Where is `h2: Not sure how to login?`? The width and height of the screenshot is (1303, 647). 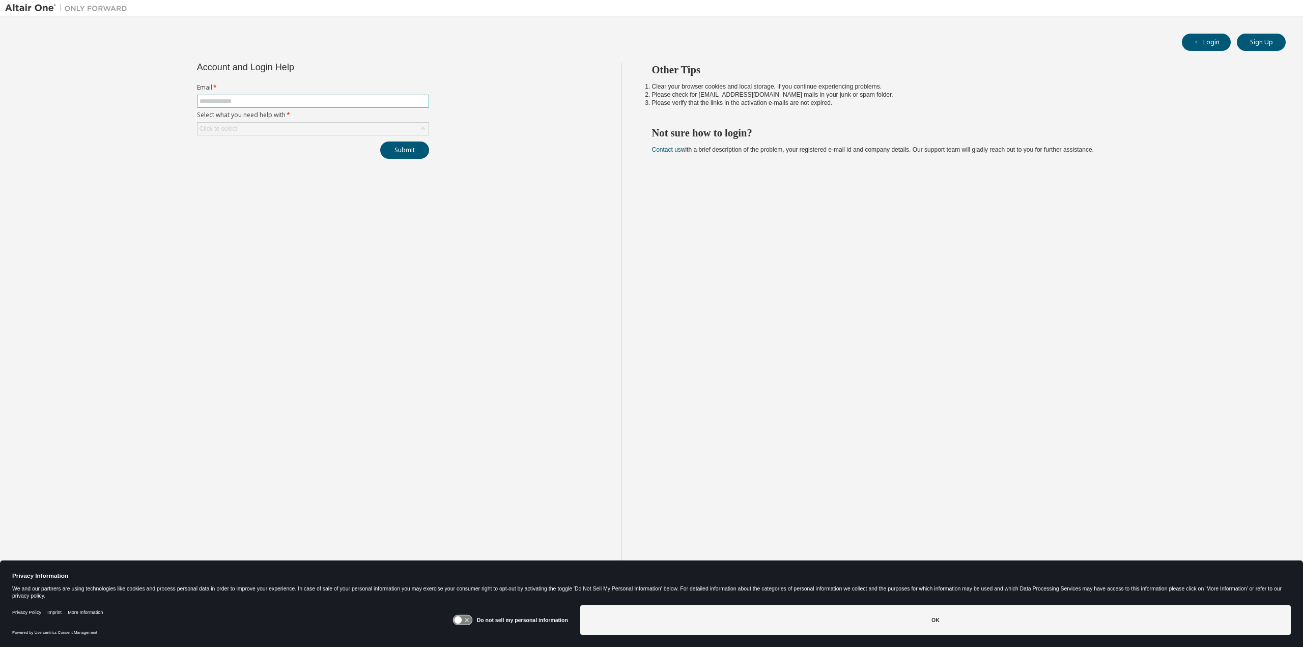
h2: Not sure how to login? is located at coordinates (960, 133).